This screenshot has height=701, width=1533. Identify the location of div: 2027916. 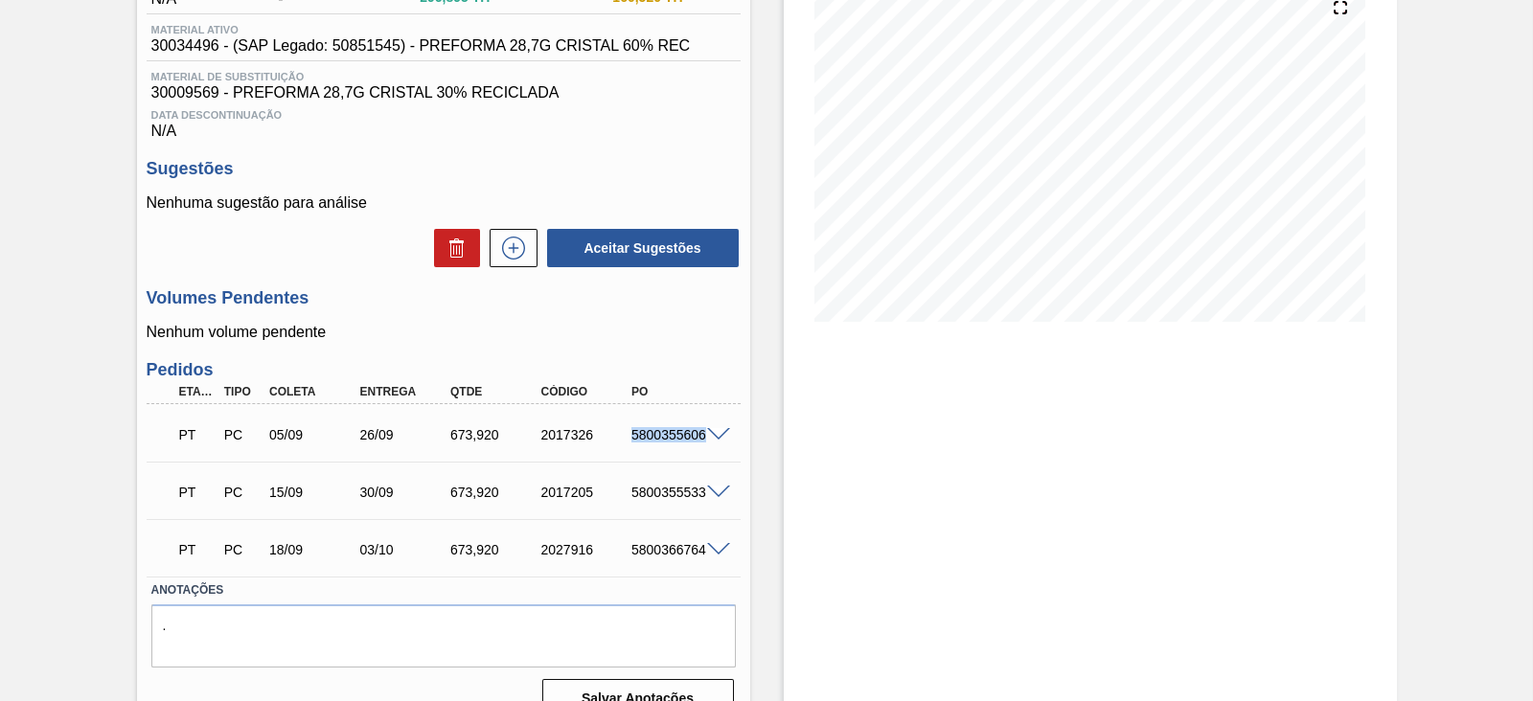
(586, 550).